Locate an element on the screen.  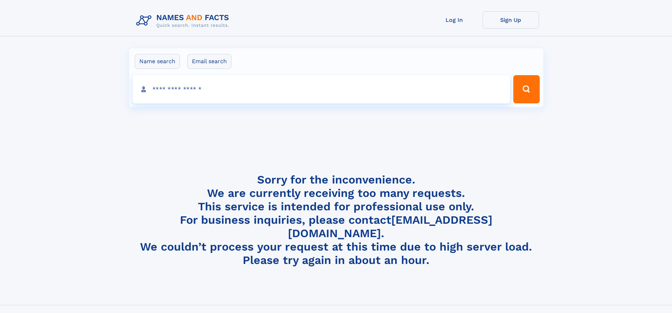
label: Email search is located at coordinates (209, 61).